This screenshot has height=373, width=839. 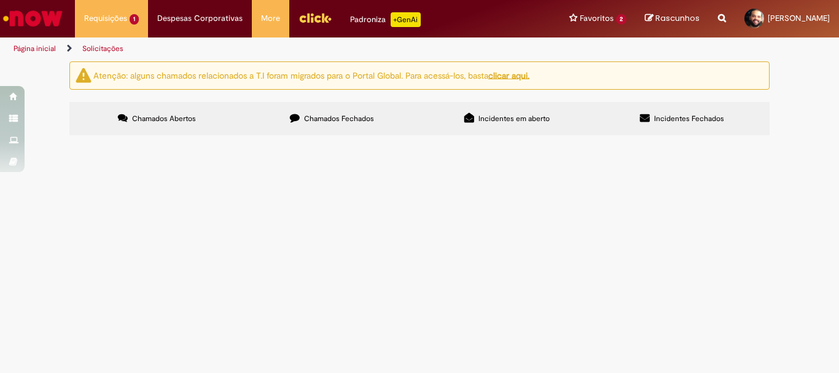 What do you see at coordinates (103, 49) in the screenshot?
I see `a: Solicitações` at bounding box center [103, 49].